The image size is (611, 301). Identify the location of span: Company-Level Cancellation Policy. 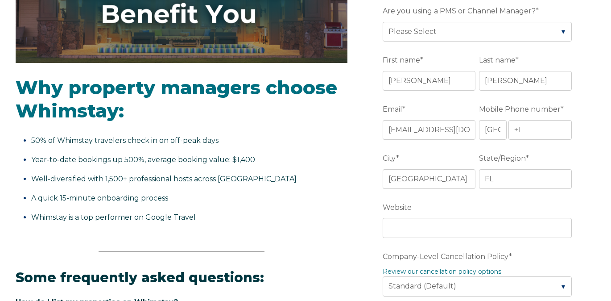
(446, 256).